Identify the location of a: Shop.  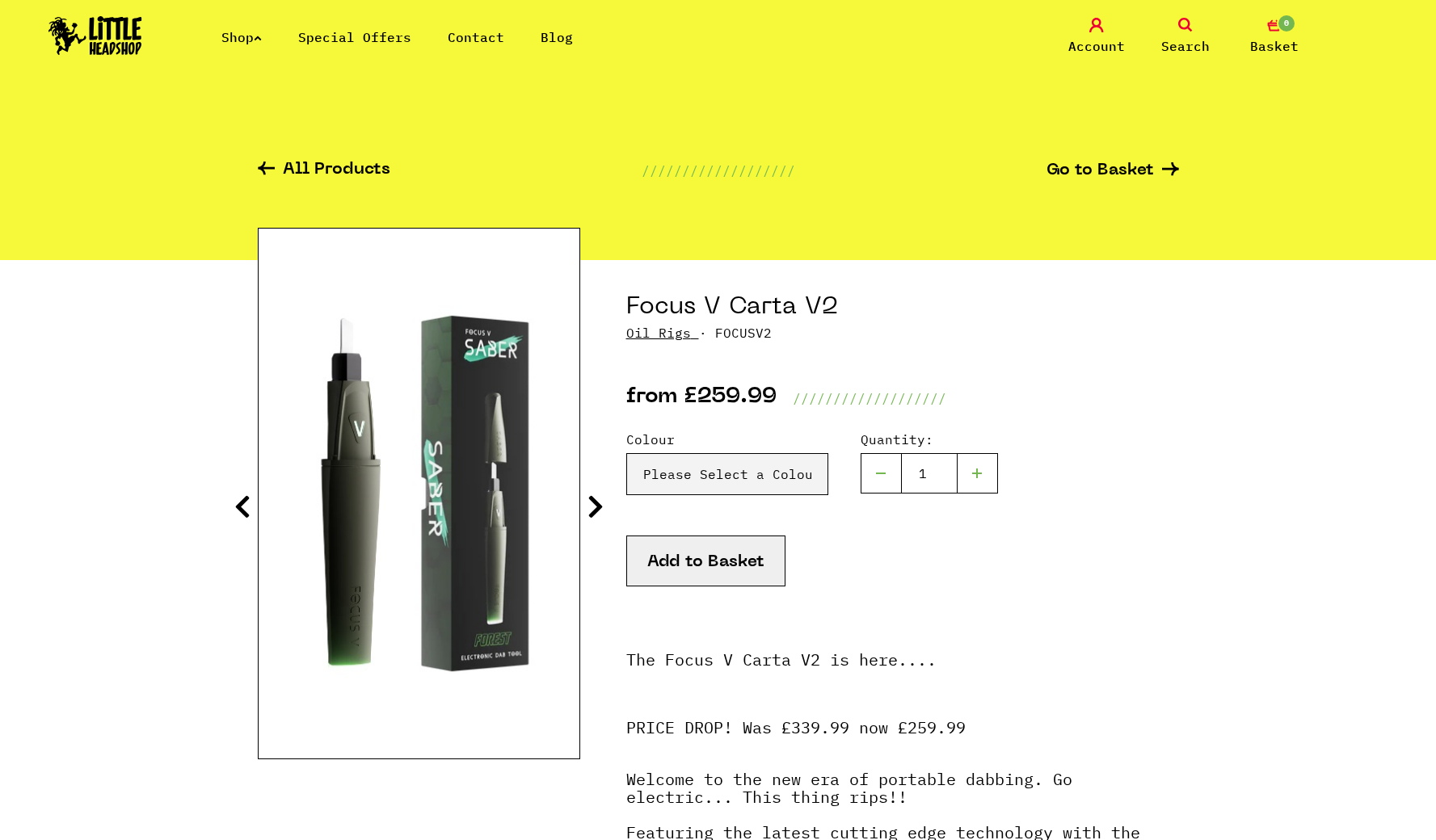
(242, 37).